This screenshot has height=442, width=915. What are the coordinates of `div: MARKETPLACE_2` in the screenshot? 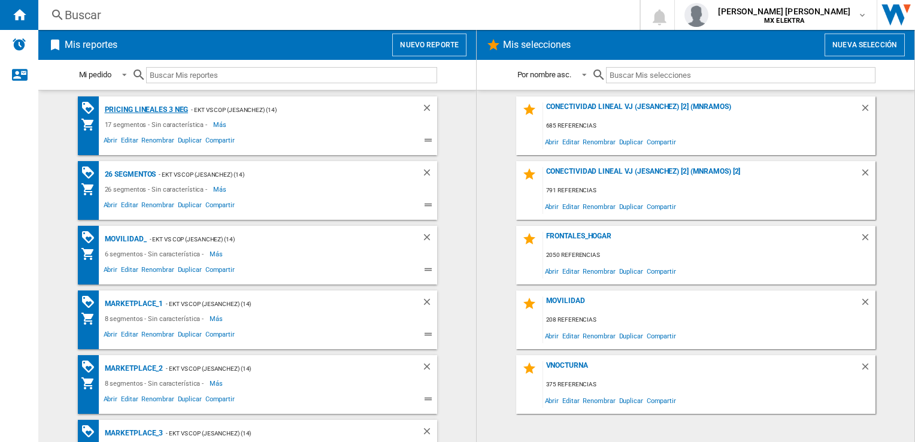 It's located at (132, 368).